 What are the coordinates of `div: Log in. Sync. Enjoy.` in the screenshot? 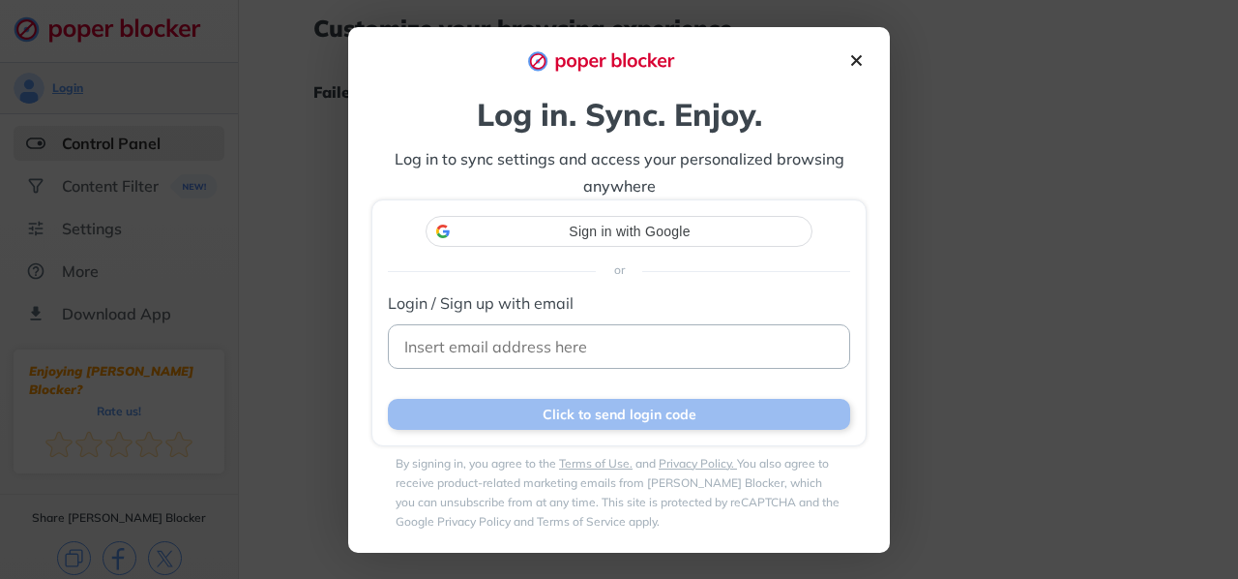 It's located at (619, 114).